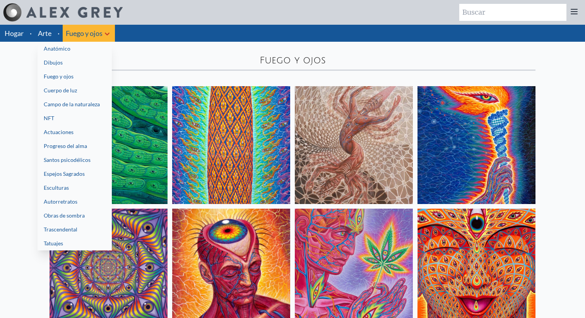  Describe the element at coordinates (64, 174) in the screenshot. I see `font: Espejos Sagrados` at that location.